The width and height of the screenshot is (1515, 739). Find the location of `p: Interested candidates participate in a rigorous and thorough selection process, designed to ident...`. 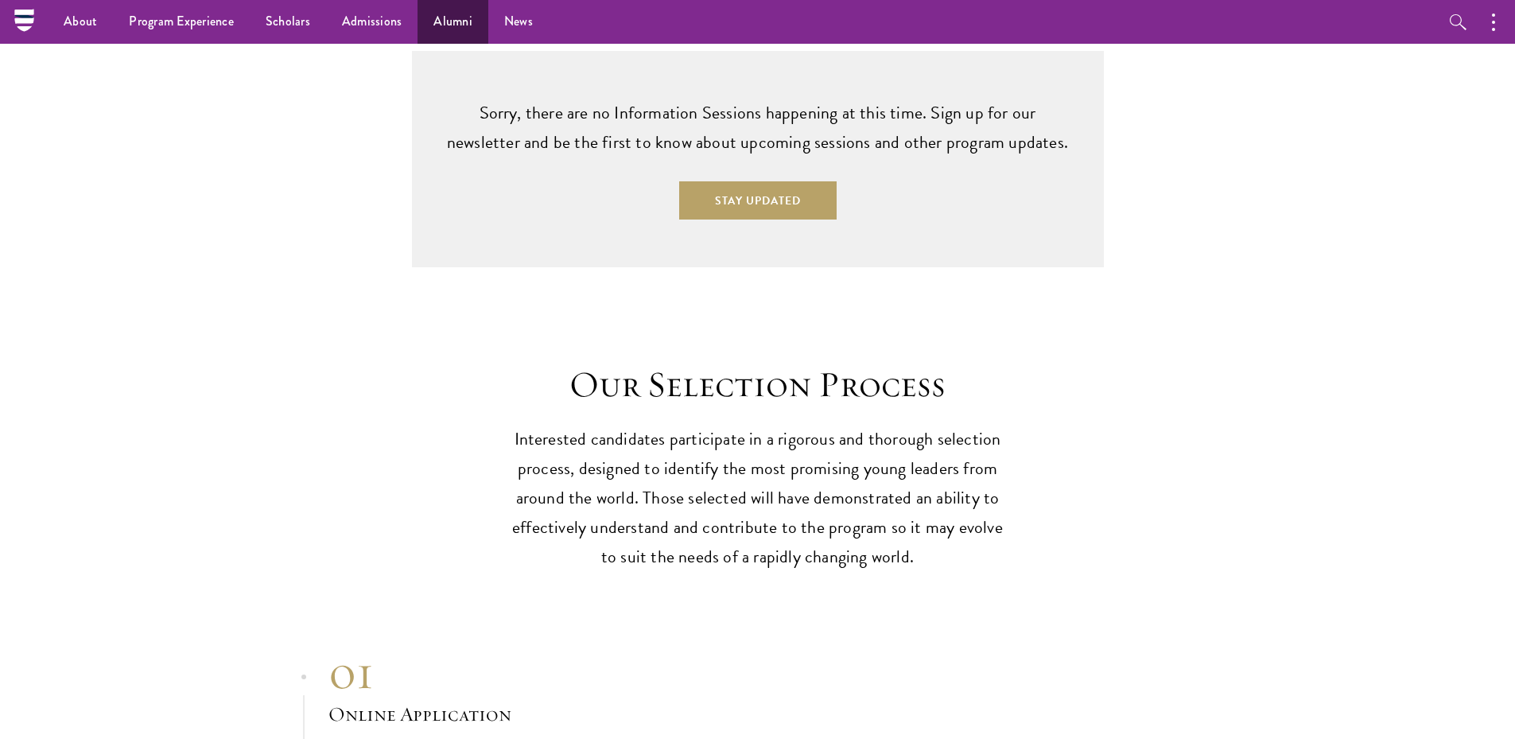

p: Interested candidates participate in a rigorous and thorough selection process, designed to ident... is located at coordinates (758, 498).